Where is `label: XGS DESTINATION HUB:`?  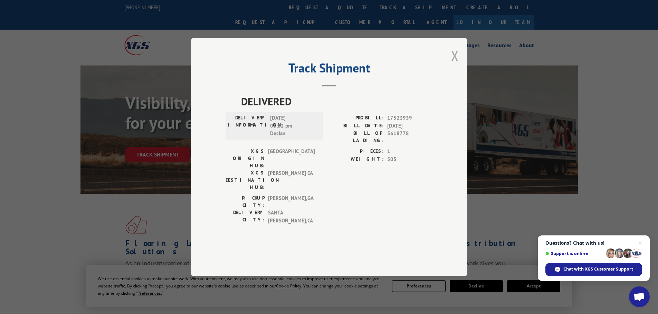 label: XGS DESTINATION HUB: is located at coordinates (245, 180).